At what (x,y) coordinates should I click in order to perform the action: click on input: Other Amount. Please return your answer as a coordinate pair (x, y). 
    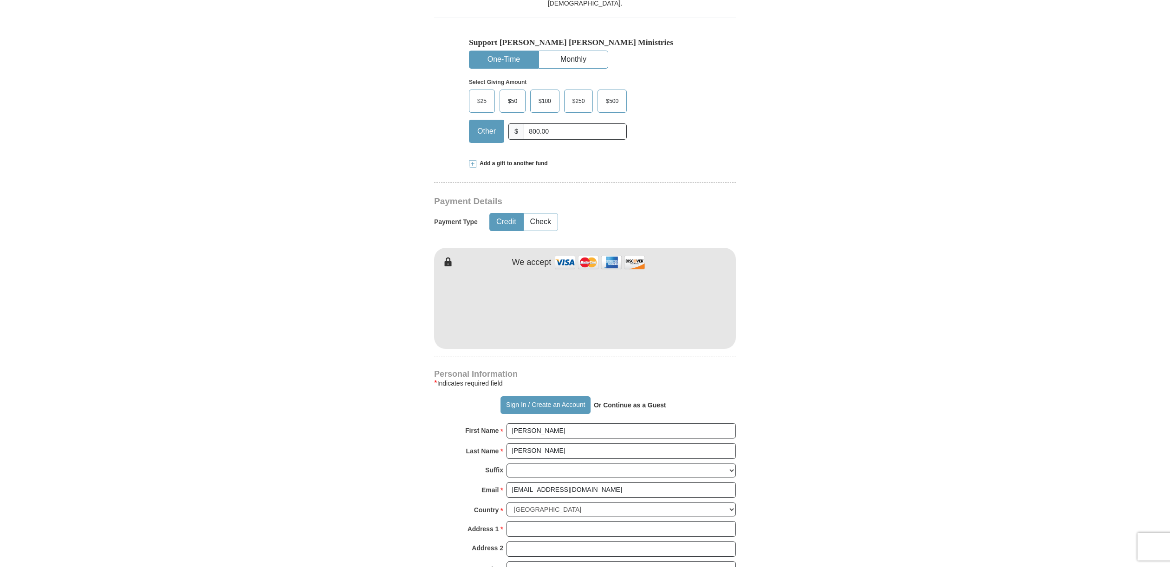
    Looking at the image, I should click on (575, 131).